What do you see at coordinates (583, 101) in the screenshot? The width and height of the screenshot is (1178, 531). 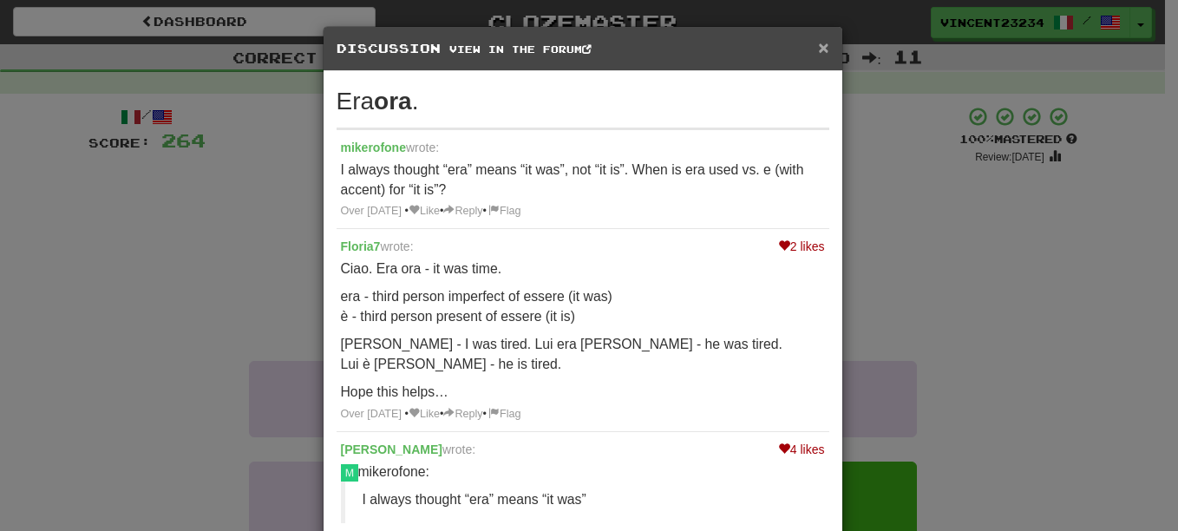 I see `div: Era .` at bounding box center [583, 101].